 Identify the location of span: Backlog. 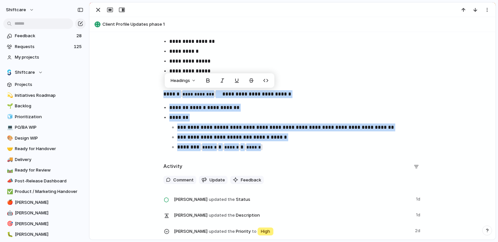
(49, 106).